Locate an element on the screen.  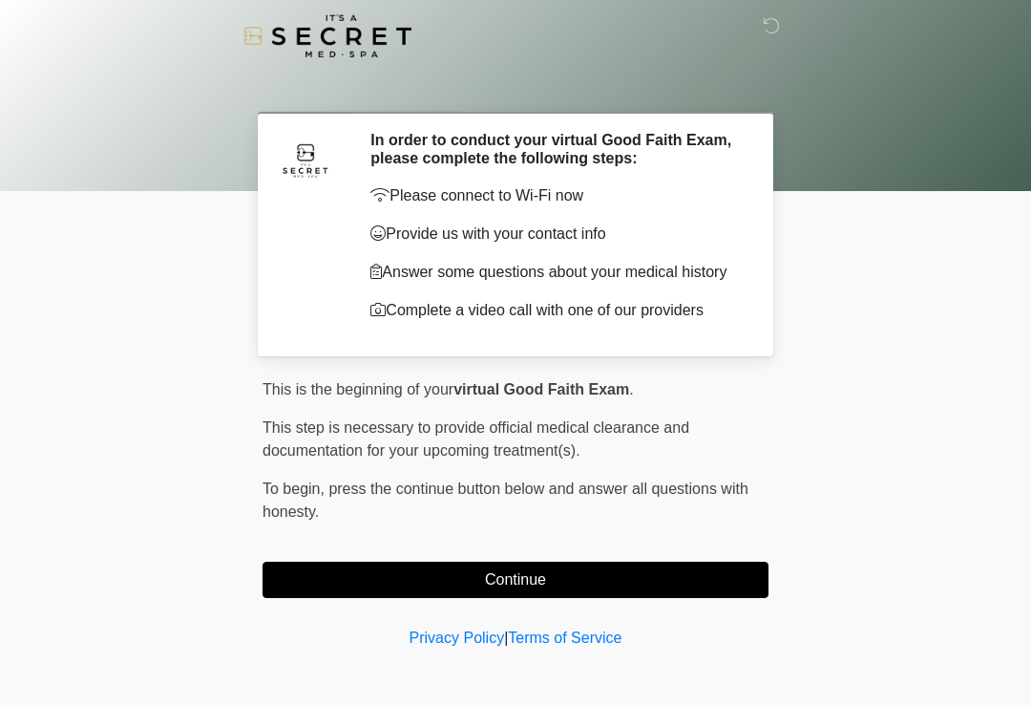
img: Agent Avatar is located at coordinates (306, 159).